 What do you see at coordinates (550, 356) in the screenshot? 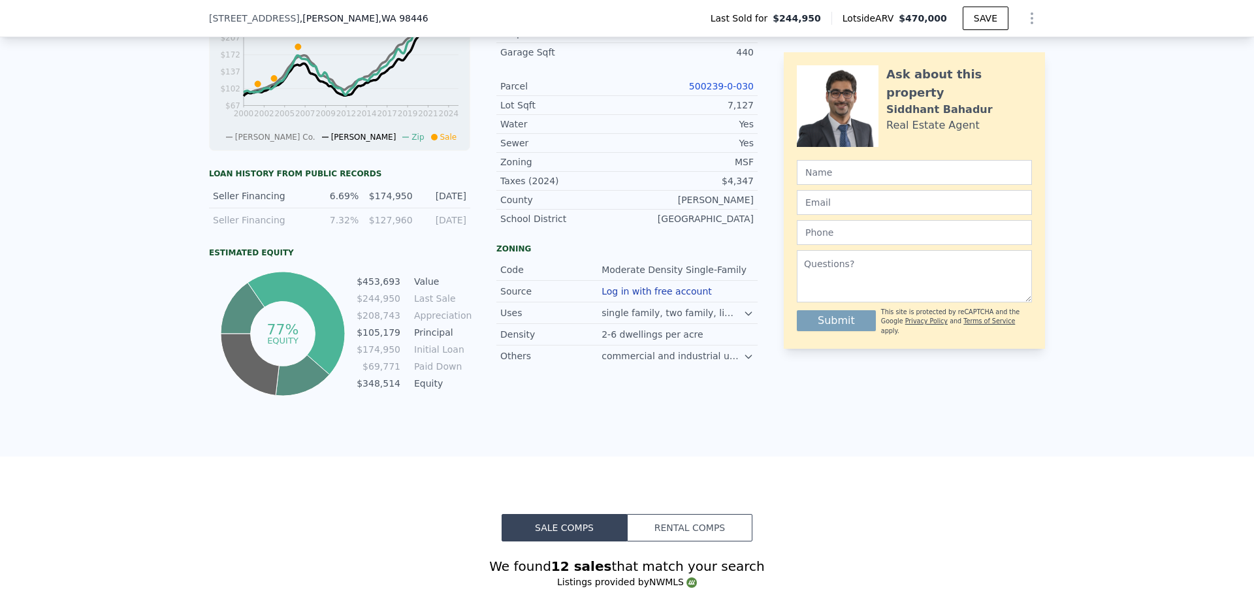
I see `div: Others` at bounding box center [550, 356].